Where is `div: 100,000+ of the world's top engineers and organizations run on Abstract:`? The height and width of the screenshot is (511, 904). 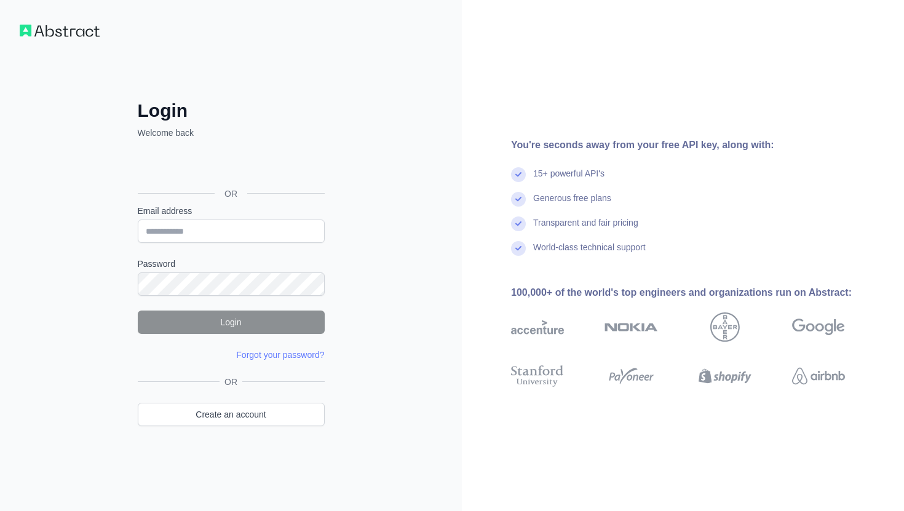 div: 100,000+ of the world's top engineers and organizations run on Abstract: is located at coordinates (698, 293).